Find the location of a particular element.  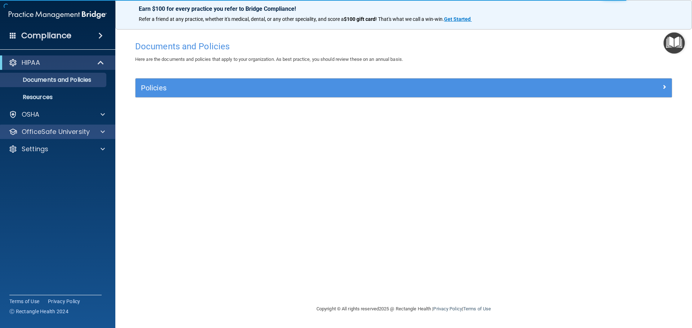

h4: Compliance is located at coordinates (46, 36).